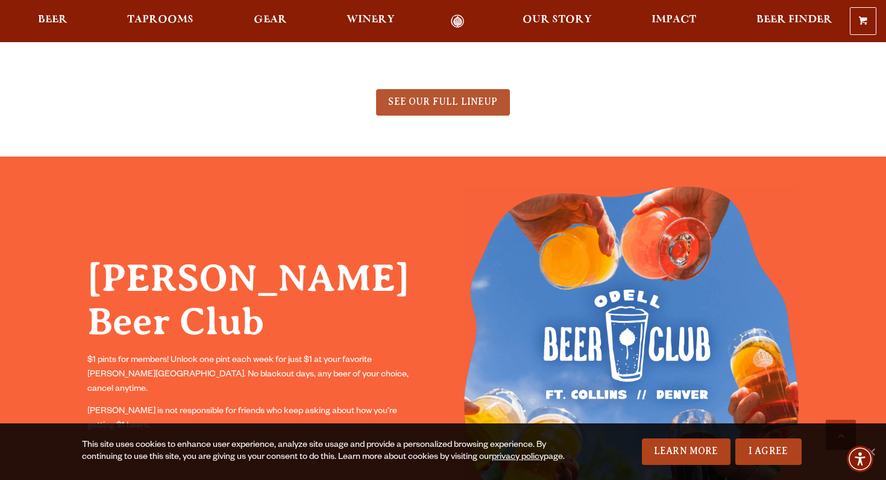 The width and height of the screenshot is (886, 480). What do you see at coordinates (52, 20) in the screenshot?
I see `span: Beer` at bounding box center [52, 20].